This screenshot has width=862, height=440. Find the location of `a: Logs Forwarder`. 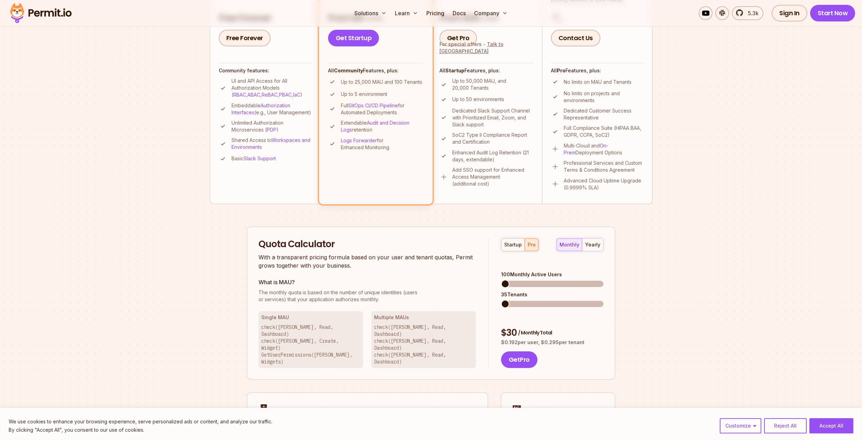

a: Logs Forwarder is located at coordinates (359, 140).